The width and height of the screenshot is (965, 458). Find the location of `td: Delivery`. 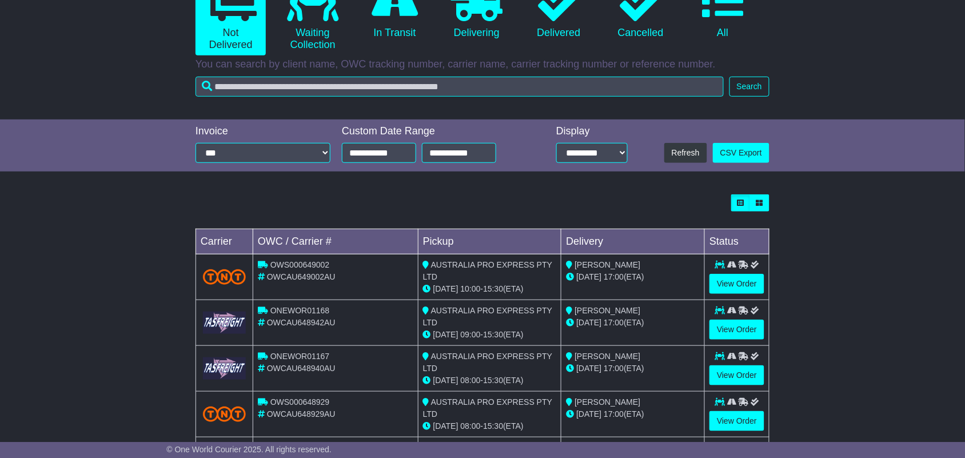

td: Delivery is located at coordinates (633, 242).